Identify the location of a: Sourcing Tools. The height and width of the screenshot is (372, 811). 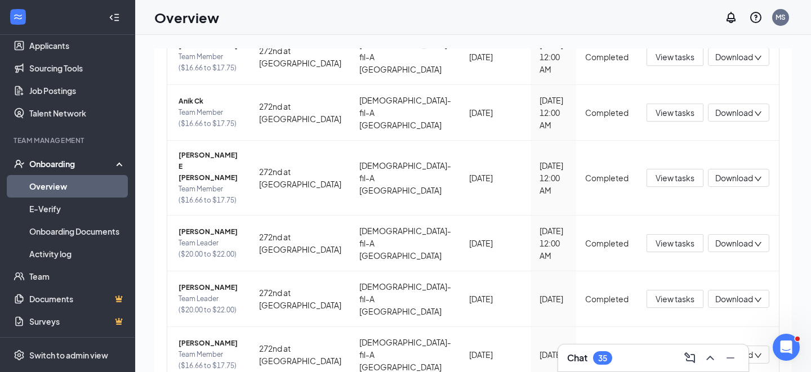
(77, 68).